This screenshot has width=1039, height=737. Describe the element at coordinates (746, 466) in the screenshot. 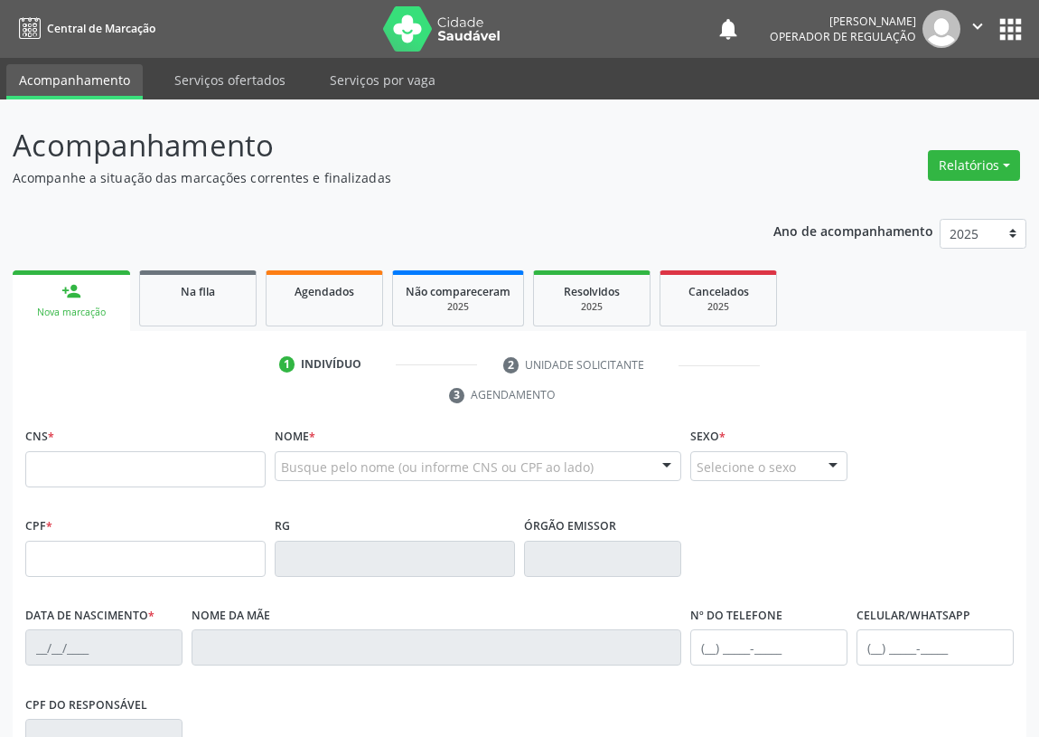

I see `span: Selecione o sexo` at that location.